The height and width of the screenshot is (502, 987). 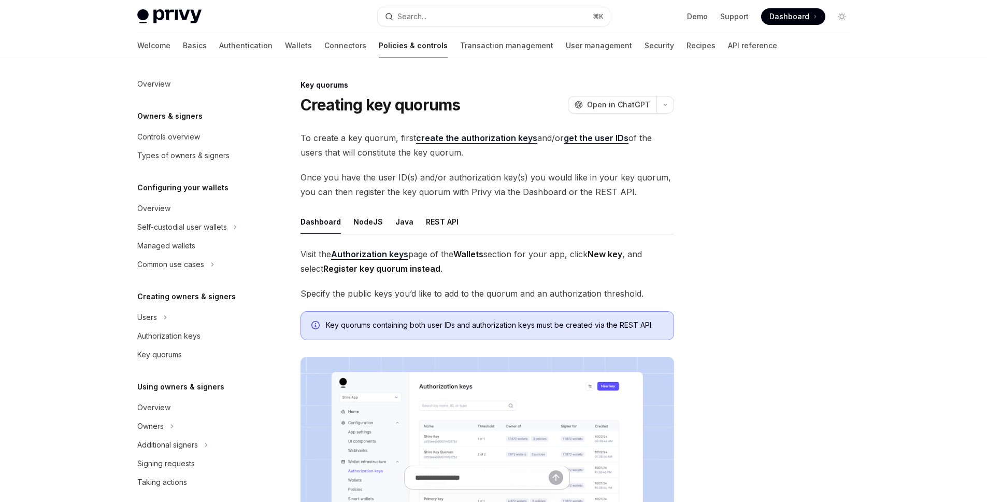 I want to click on a: Demo, so click(x=698, y=17).